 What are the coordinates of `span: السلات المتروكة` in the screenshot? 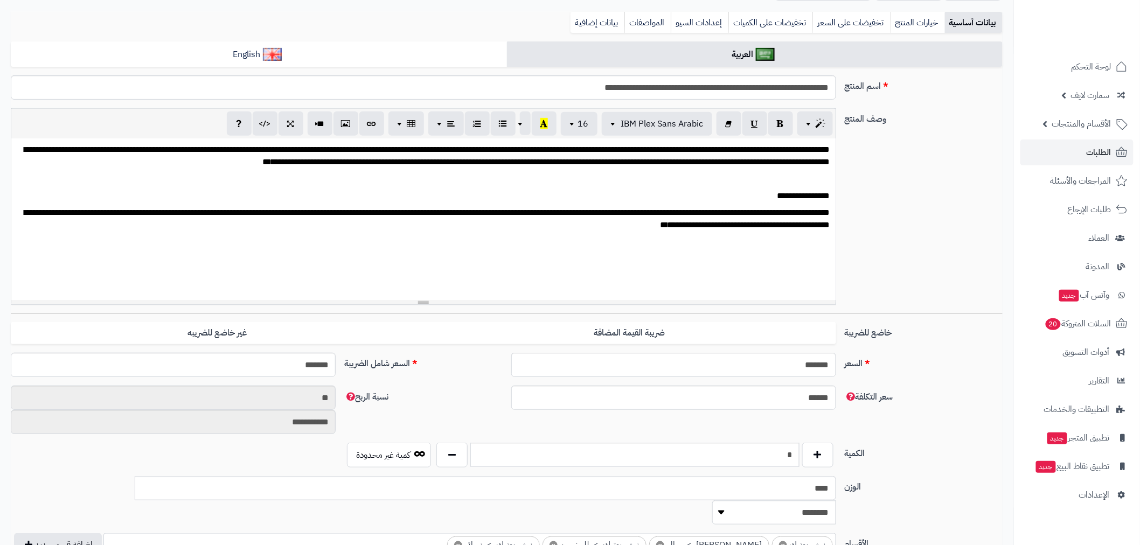 It's located at (1078, 324).